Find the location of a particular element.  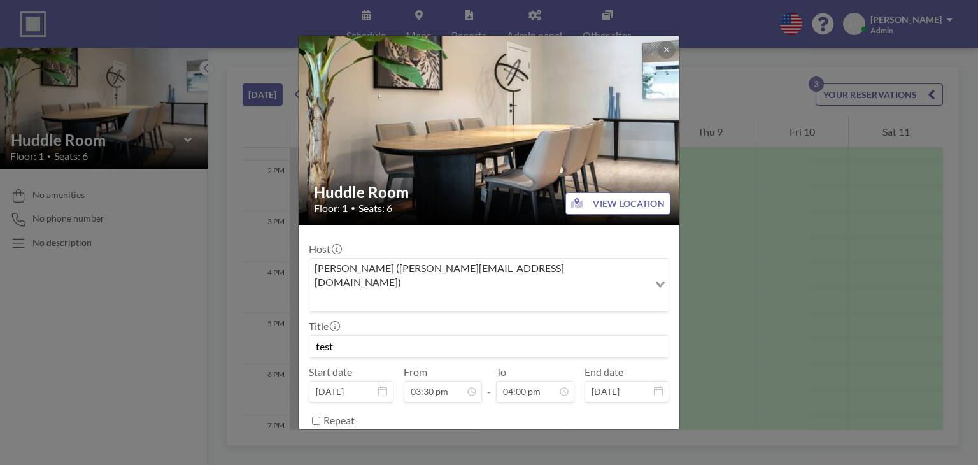

input: Search for option is located at coordinates (479, 300).